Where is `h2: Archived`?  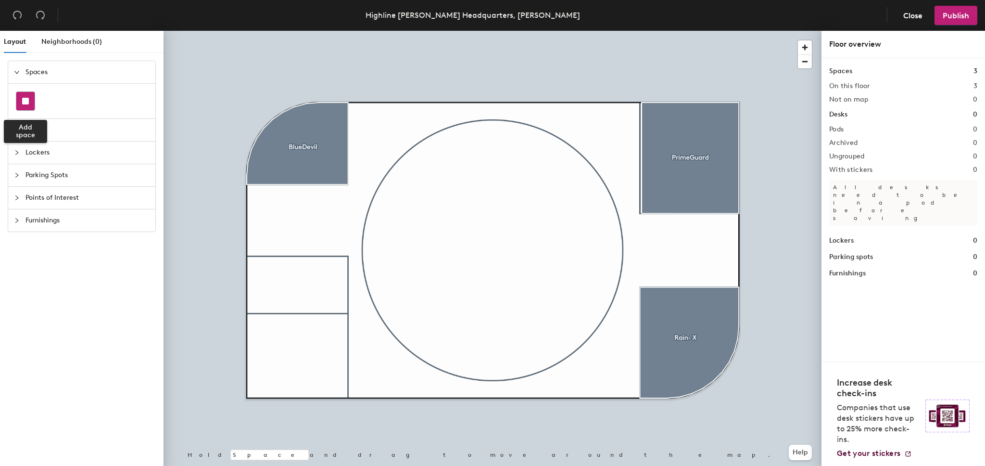 h2: Archived is located at coordinates (843, 143).